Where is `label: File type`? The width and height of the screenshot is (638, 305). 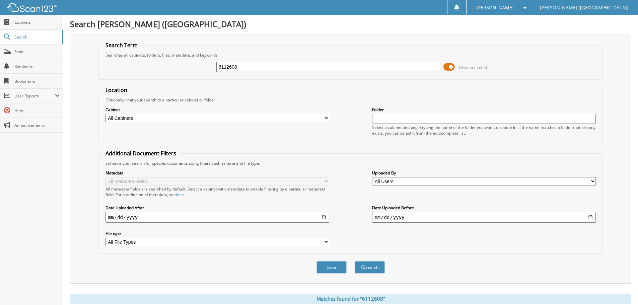 label: File type is located at coordinates (217, 233).